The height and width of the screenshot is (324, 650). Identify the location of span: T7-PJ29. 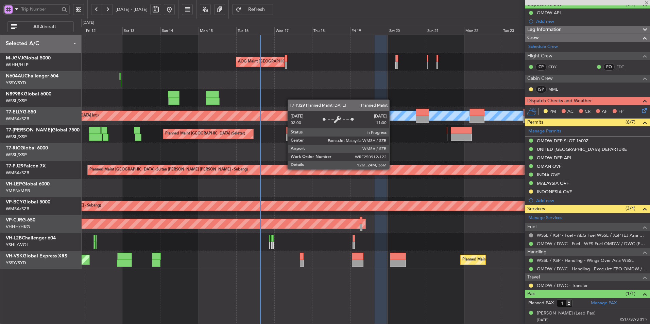
(15, 166).